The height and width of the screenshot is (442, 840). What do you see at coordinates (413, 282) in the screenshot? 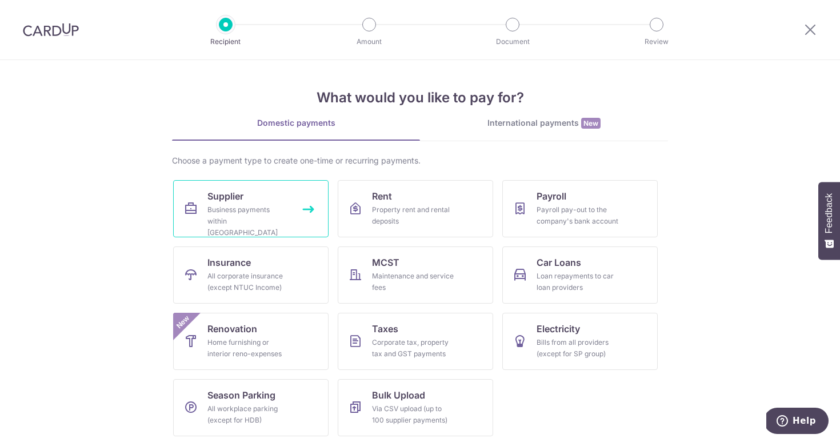
I see `div: Maintenance and service fees` at bounding box center [413, 282].